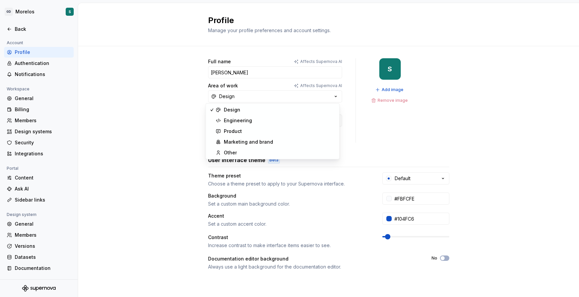 The height and width of the screenshot is (297, 579). Describe the element at coordinates (233, 131) in the screenshot. I see `div: Product` at that location.